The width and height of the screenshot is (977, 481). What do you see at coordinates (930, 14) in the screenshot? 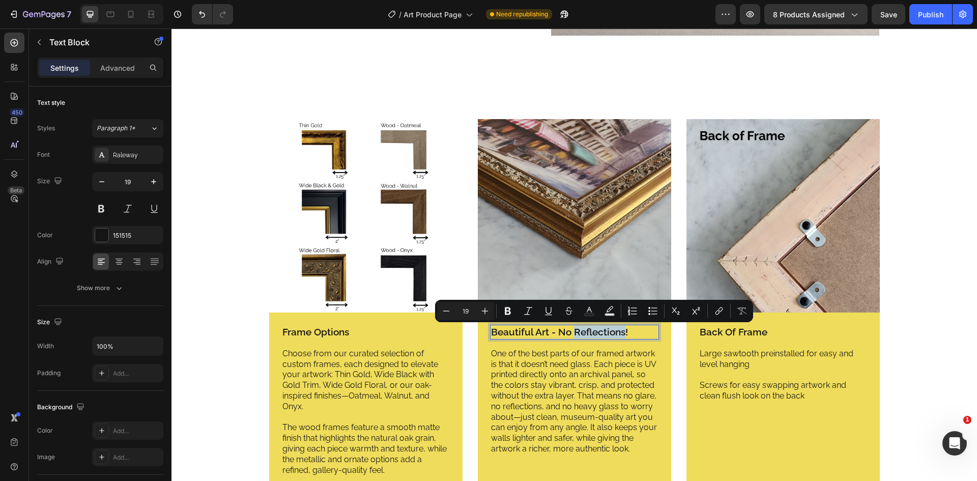
I see `div: Publish` at bounding box center [930, 14].